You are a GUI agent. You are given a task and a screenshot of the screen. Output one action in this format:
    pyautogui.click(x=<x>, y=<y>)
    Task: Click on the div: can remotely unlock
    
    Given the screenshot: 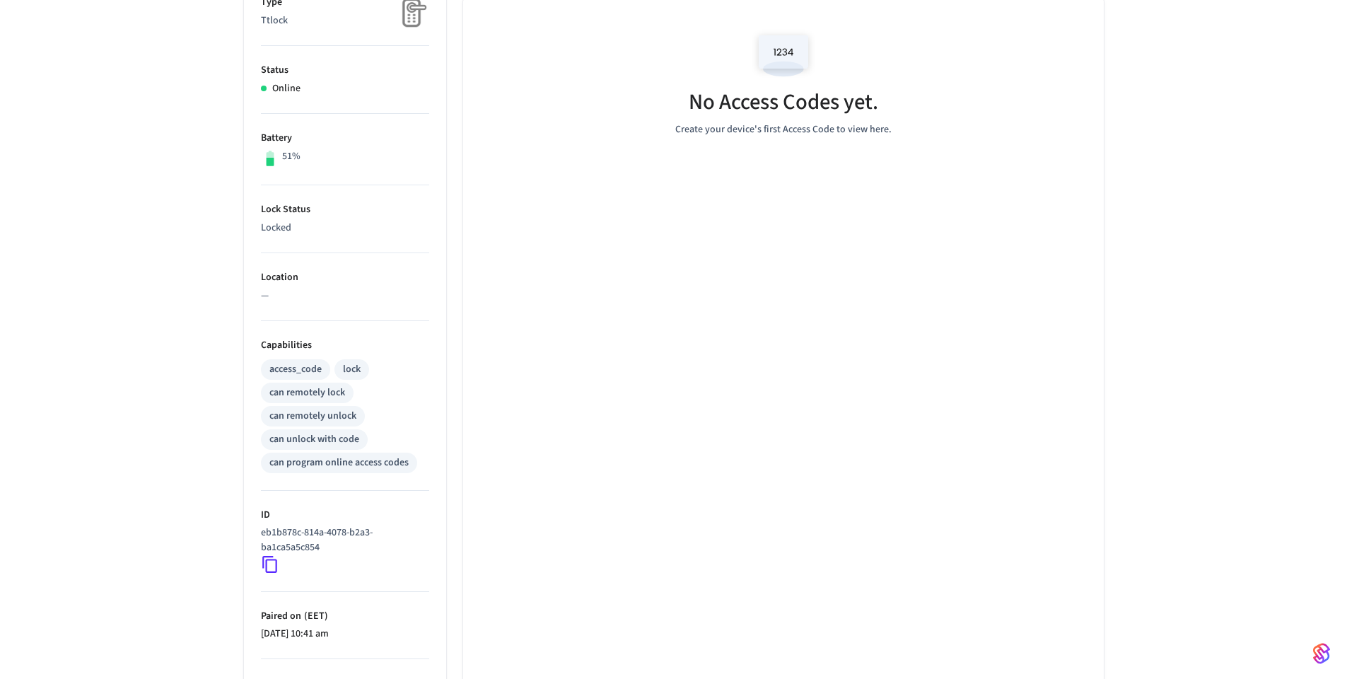 What is the action you would take?
    pyautogui.click(x=312, y=416)
    